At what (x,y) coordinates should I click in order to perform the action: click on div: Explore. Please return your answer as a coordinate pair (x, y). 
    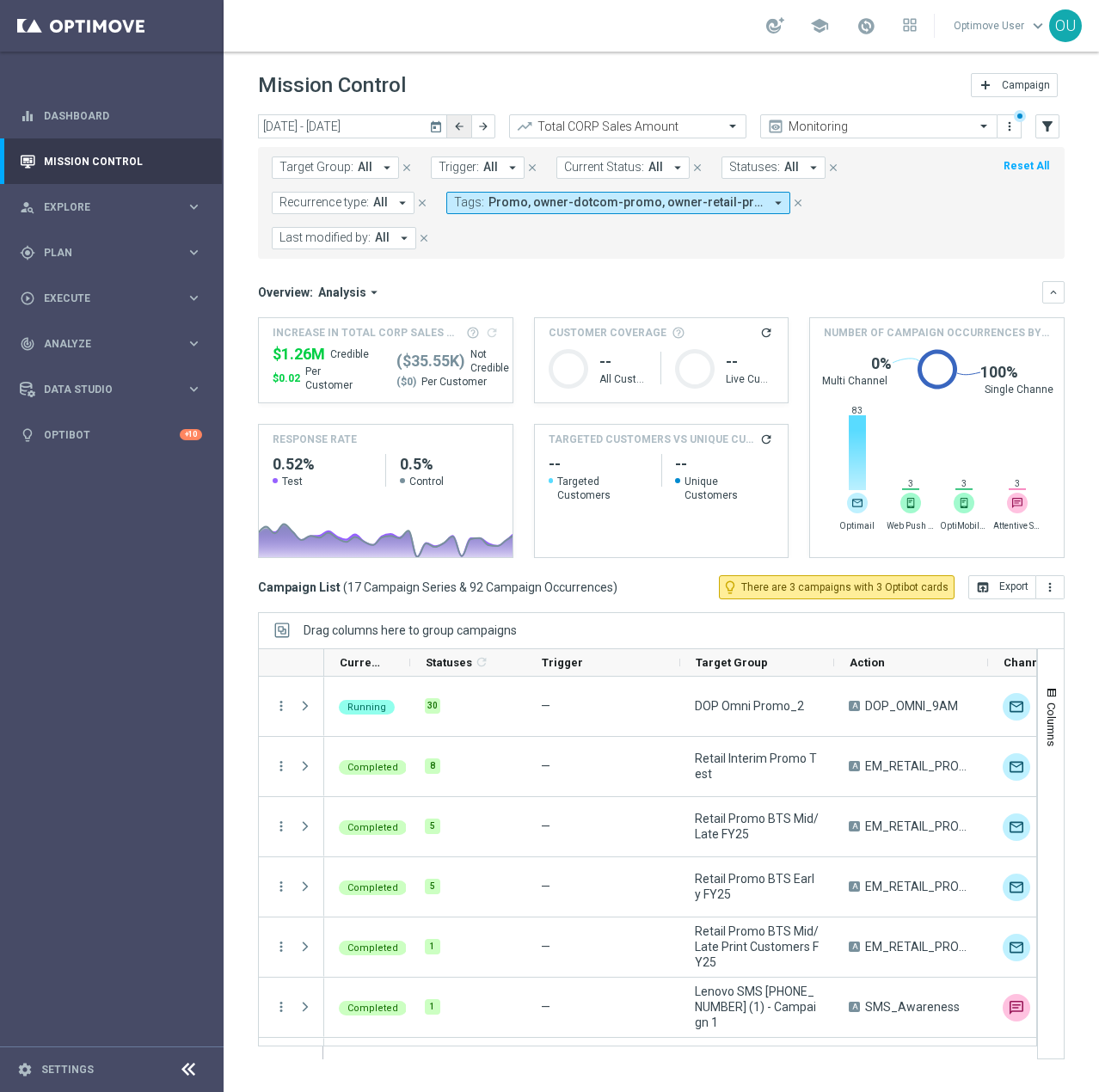
    Looking at the image, I should click on (102, 207).